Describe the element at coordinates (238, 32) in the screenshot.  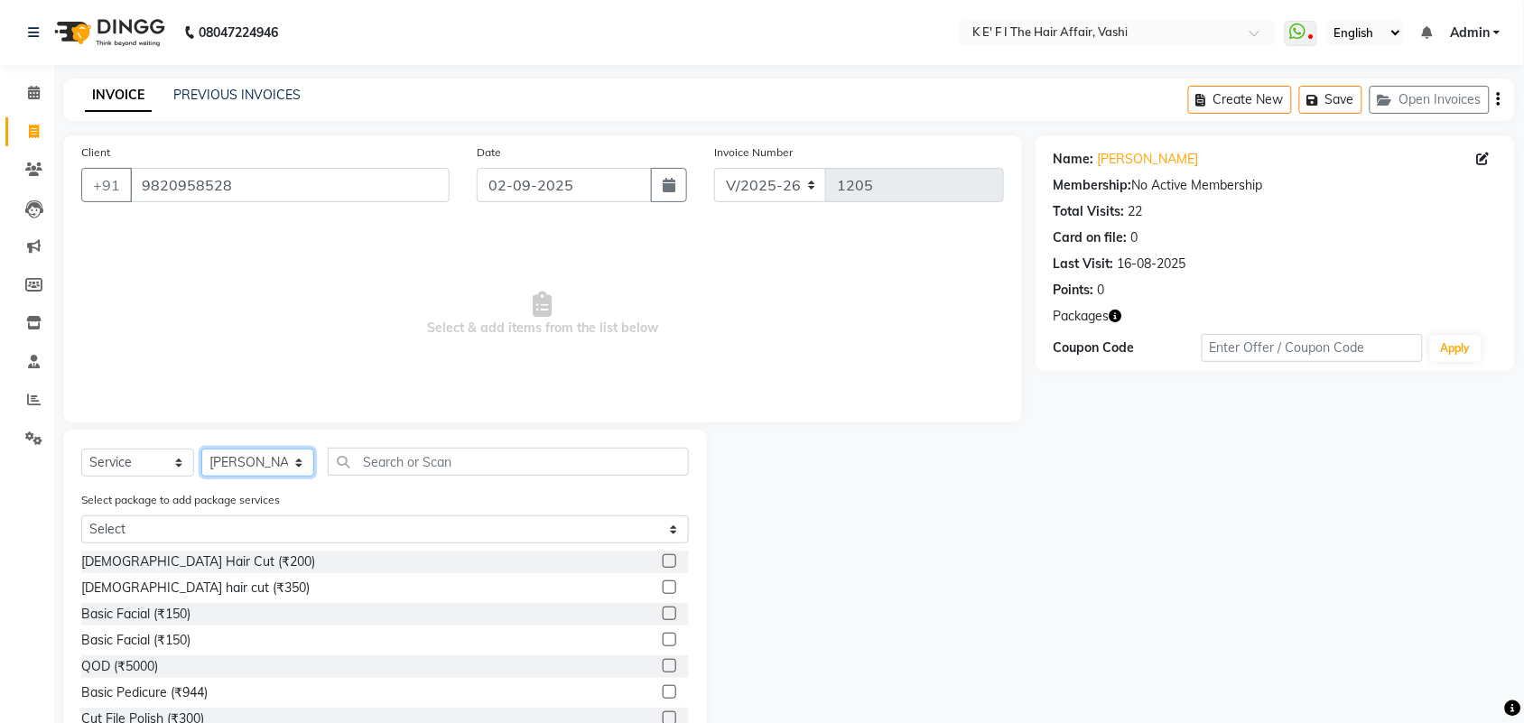
I see `b: 08047224946` at that location.